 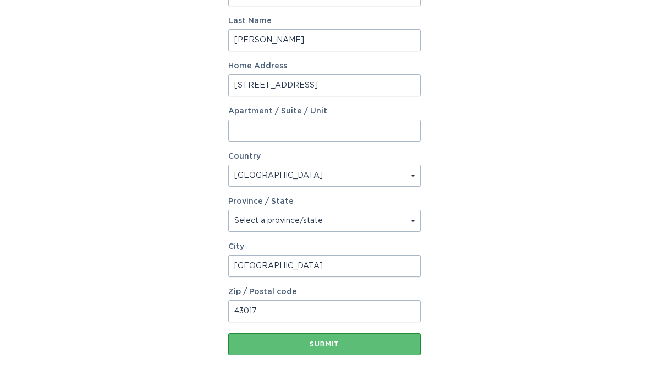 What do you see at coordinates (325, 344) in the screenshot?
I see `div: Submit` at bounding box center [325, 344].